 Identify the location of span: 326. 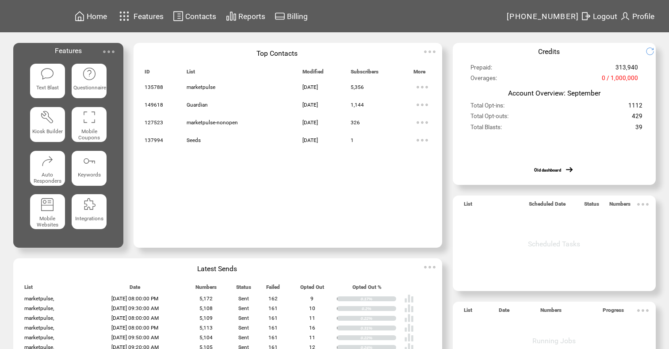
(355, 122).